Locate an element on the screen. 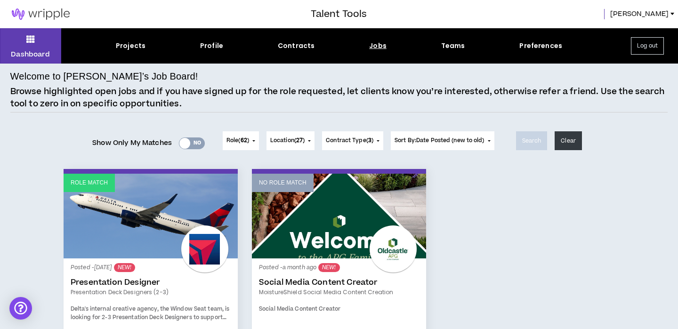  span: Sort By: Date Posted (new to old) is located at coordinates (439, 140).